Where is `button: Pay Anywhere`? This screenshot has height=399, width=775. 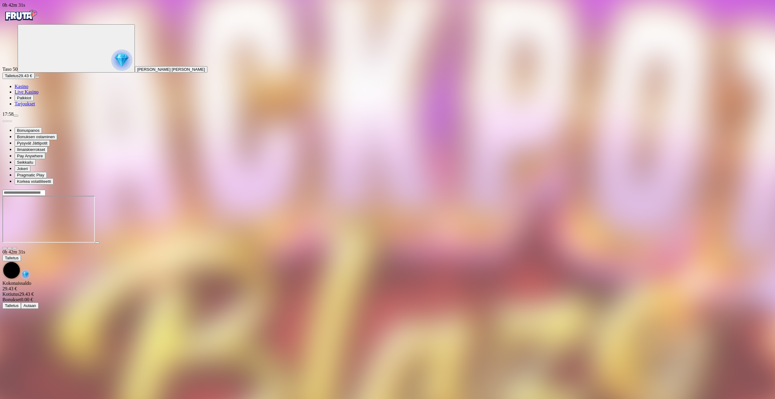 button: Pay Anywhere is located at coordinates (30, 156).